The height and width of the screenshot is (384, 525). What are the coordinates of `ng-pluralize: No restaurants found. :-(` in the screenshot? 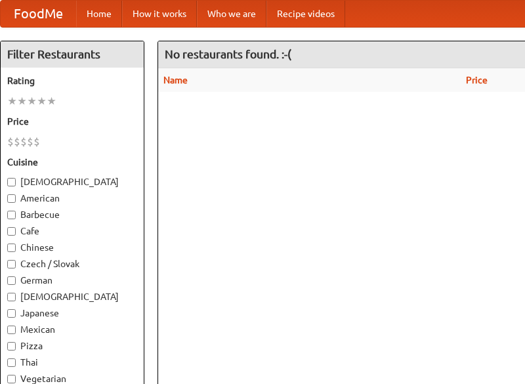 It's located at (228, 54).